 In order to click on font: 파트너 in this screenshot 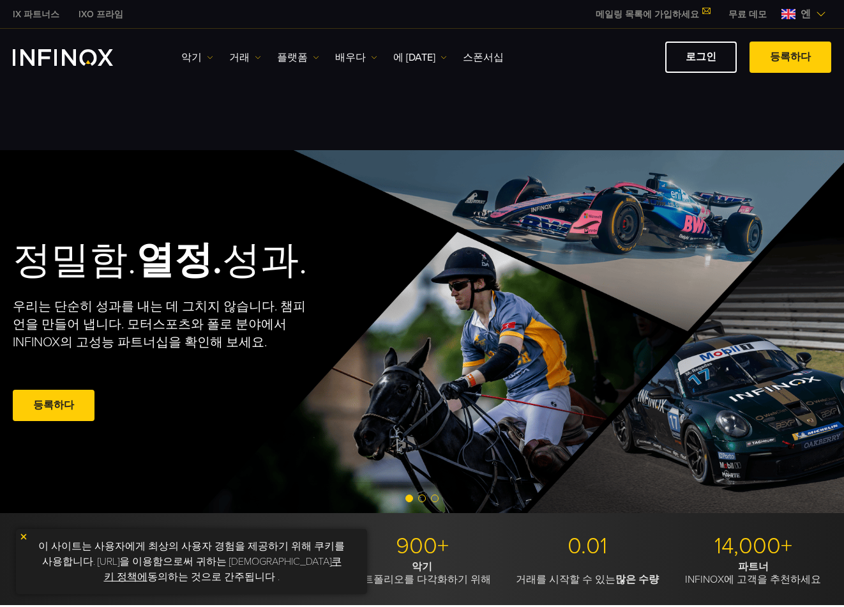, I will do `click(754, 567)`.